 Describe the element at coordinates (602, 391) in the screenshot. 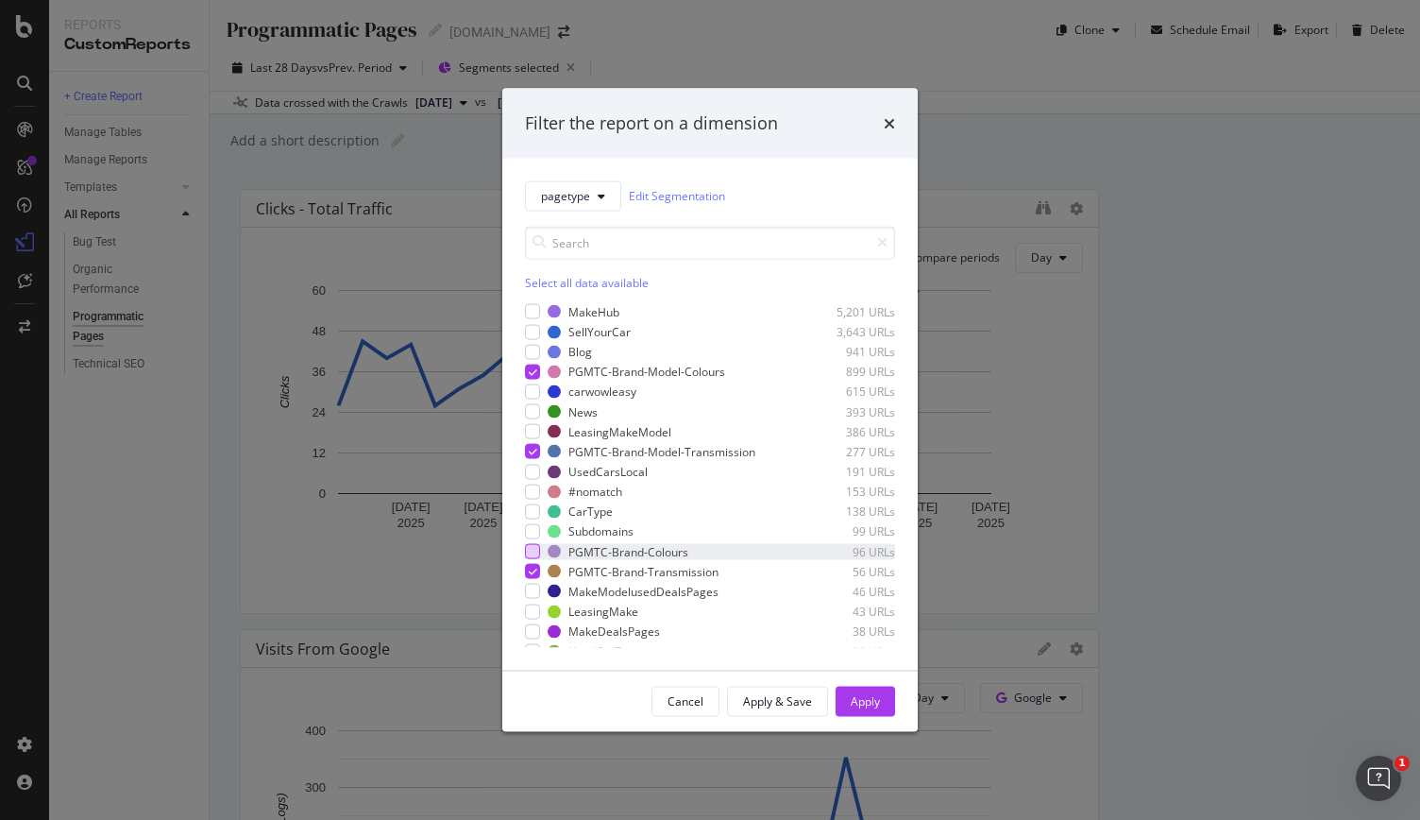

I see `div: carwowleasy` at that location.